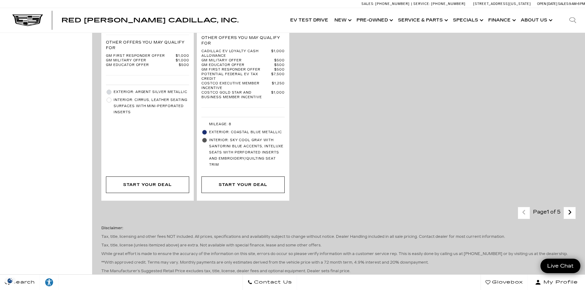 The height and width of the screenshot is (290, 585). I want to click on a: Cadillac EV Loyalty Cash Allowance $1,000, so click(243, 54).